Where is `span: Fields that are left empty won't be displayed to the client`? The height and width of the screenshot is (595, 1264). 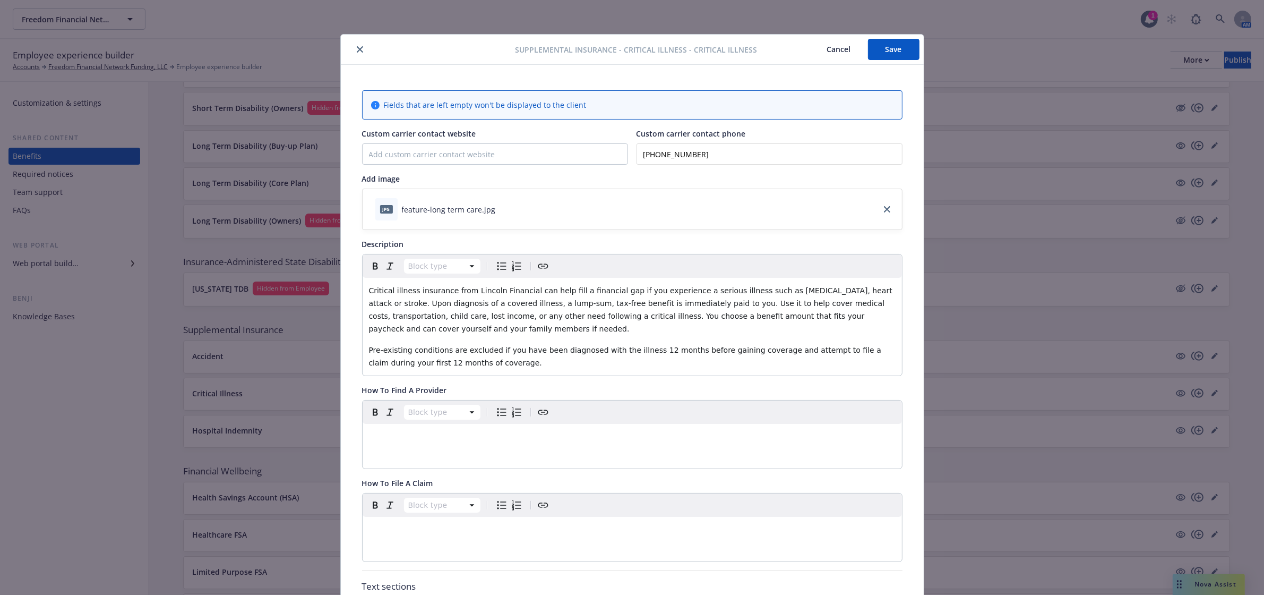 span: Fields that are left empty won't be displayed to the client is located at coordinates (485, 105).